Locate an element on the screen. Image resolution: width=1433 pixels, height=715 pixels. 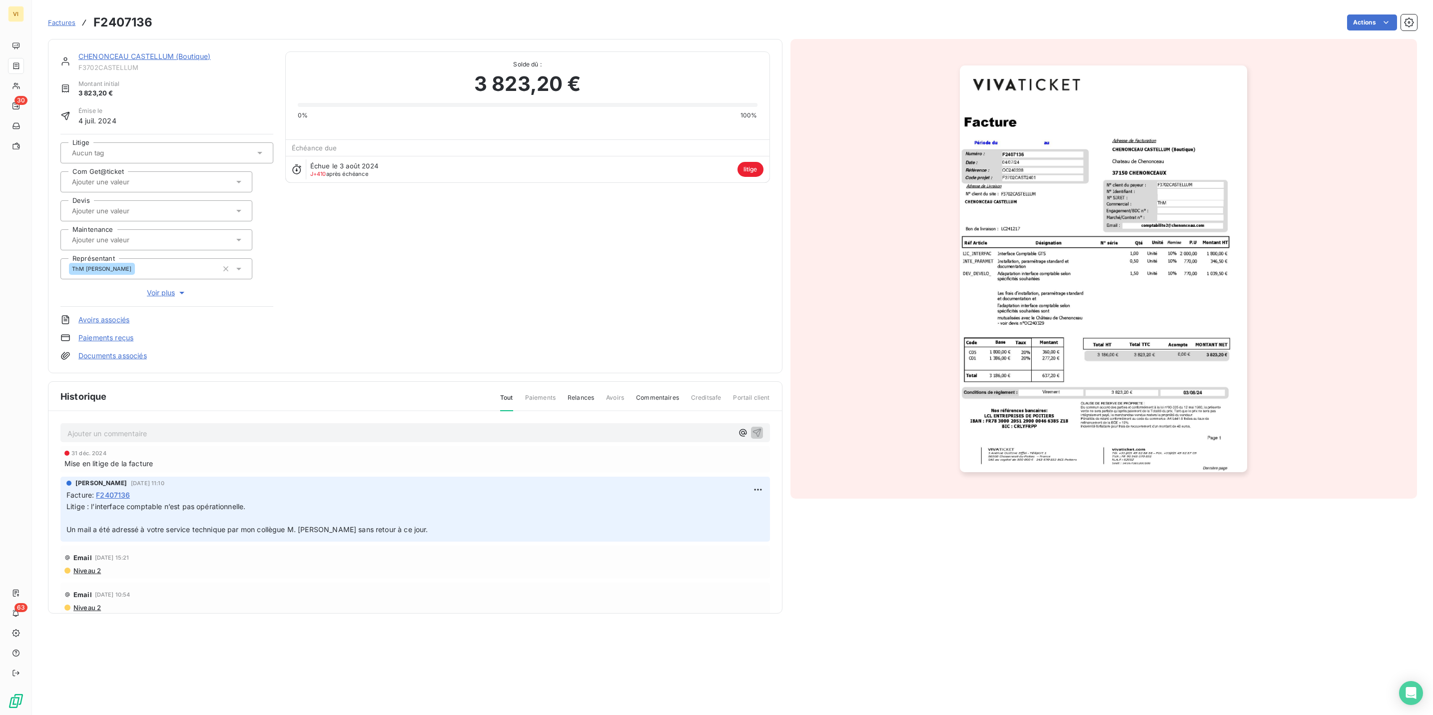
span: Litige : l’interface comptable n’est pas opérationnelle. is located at coordinates (156, 506).